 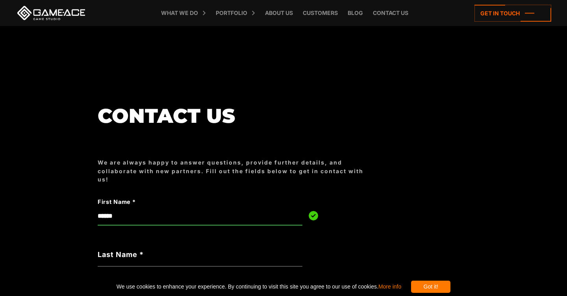 What do you see at coordinates (235, 116) in the screenshot?
I see `h1: Contact us` at bounding box center [235, 116].